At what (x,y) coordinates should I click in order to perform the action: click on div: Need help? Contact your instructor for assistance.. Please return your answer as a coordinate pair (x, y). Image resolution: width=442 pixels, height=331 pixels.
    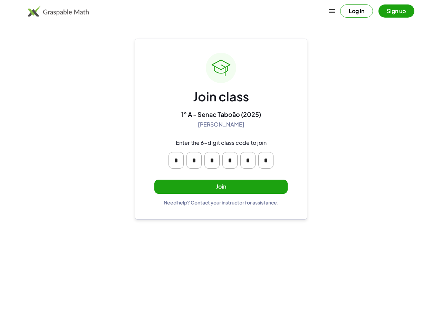
    Looking at the image, I should click on (221, 203).